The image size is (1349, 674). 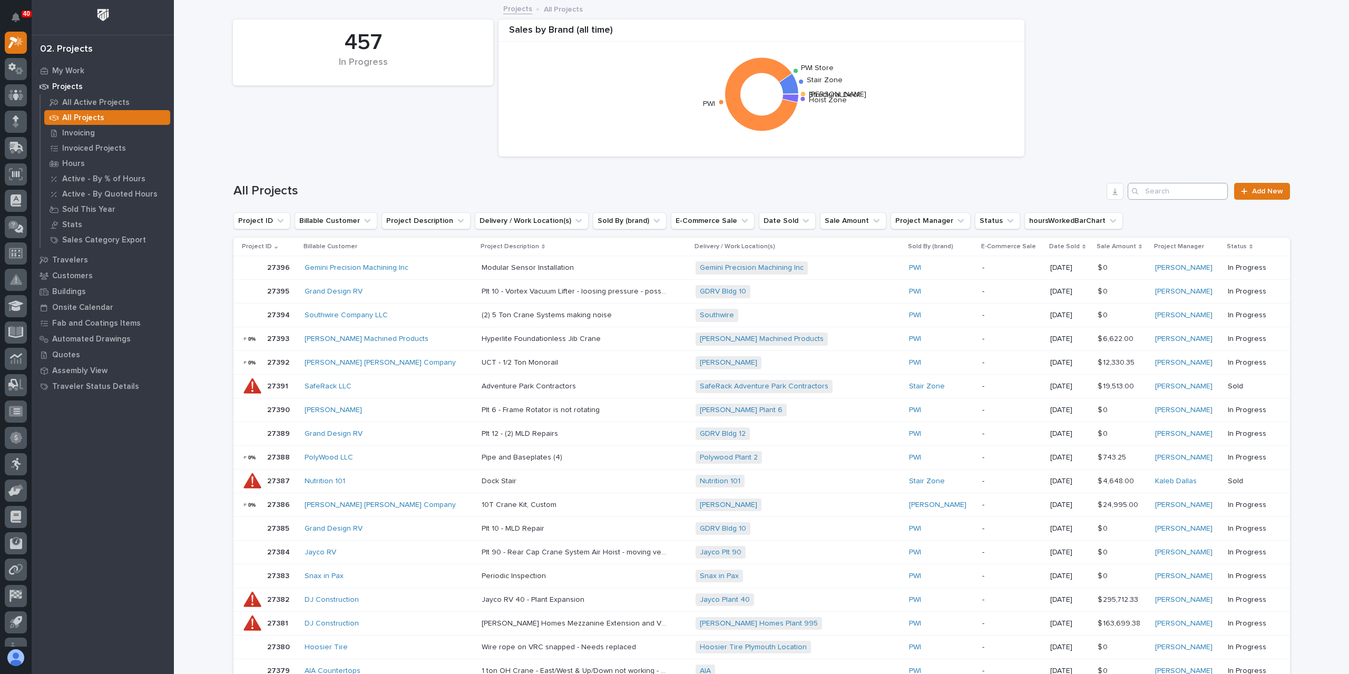 I want to click on p: All Projects, so click(x=563, y=8).